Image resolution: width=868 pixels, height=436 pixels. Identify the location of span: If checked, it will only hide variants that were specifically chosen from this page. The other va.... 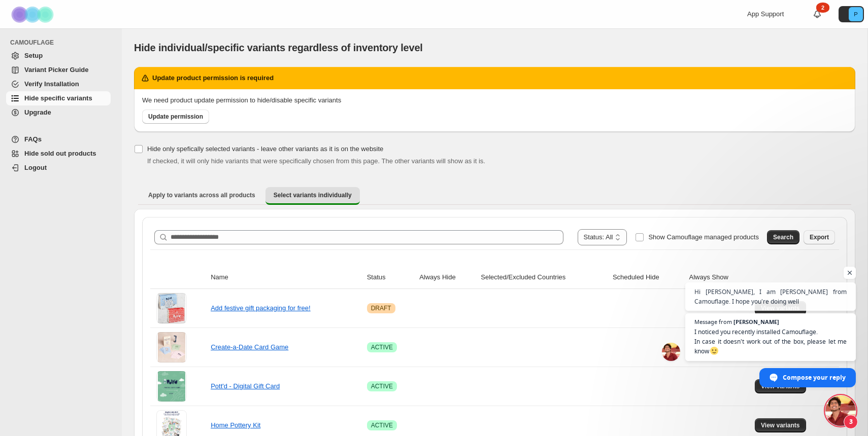
(316, 161).